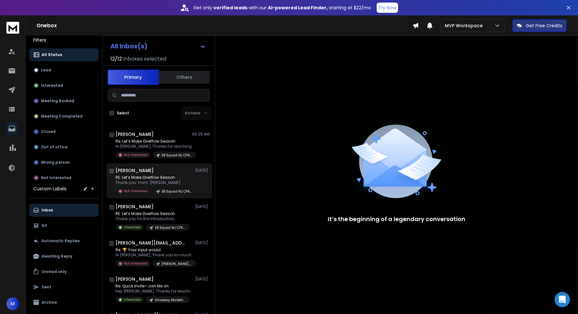  Describe the element at coordinates (133, 77) in the screenshot. I see `button: Primary` at that location.